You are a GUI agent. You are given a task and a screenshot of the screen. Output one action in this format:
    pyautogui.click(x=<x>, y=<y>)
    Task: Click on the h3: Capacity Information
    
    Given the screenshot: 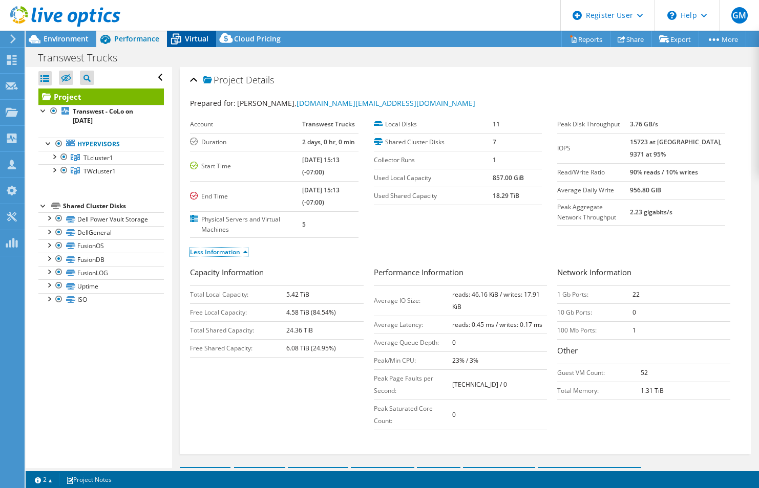 What is the action you would take?
    pyautogui.click(x=276, y=273)
    